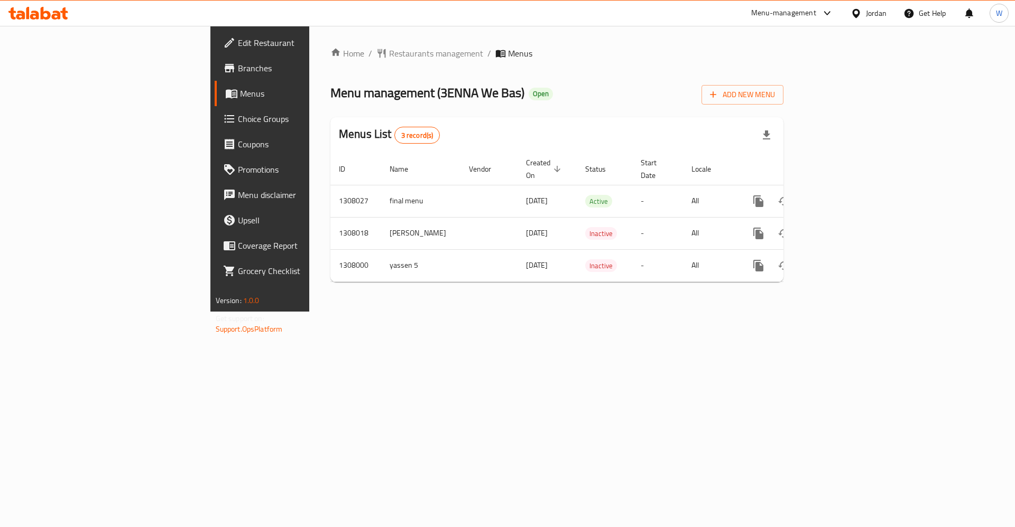  I want to click on a: Edit Restaurant, so click(297, 43).